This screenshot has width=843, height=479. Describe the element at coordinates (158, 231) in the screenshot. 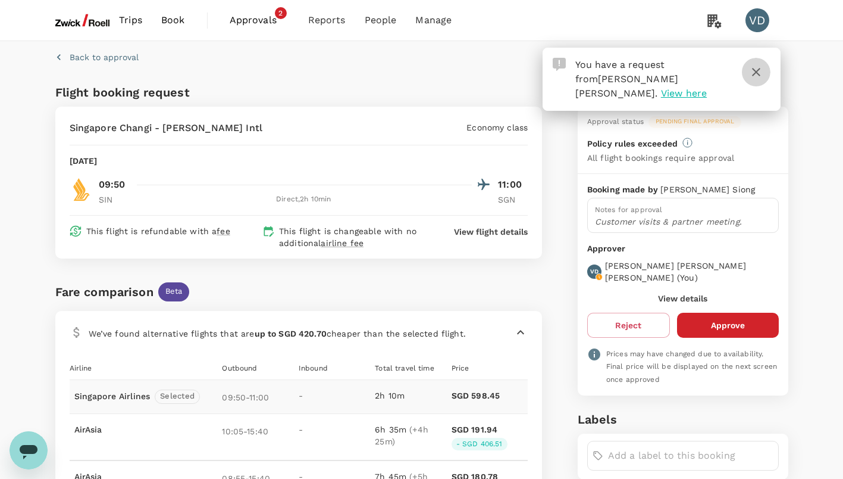

I see `p: This flight is refundable with a` at that location.